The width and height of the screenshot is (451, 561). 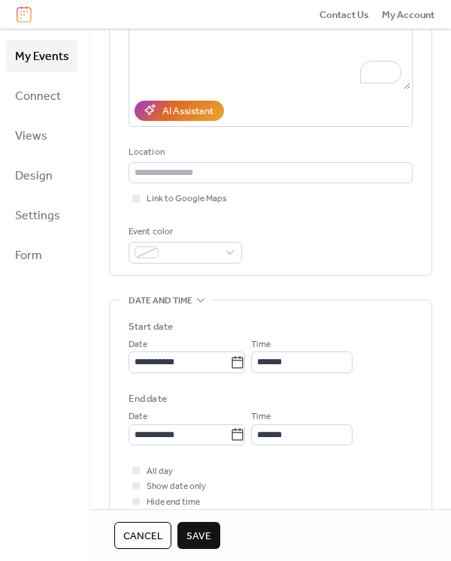 What do you see at coordinates (42, 56) in the screenshot?
I see `a: My Events` at bounding box center [42, 56].